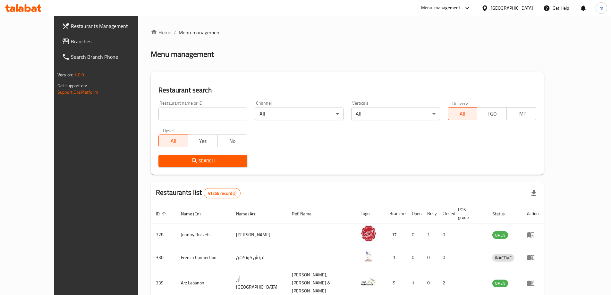  I want to click on button: Yes, so click(203, 141).